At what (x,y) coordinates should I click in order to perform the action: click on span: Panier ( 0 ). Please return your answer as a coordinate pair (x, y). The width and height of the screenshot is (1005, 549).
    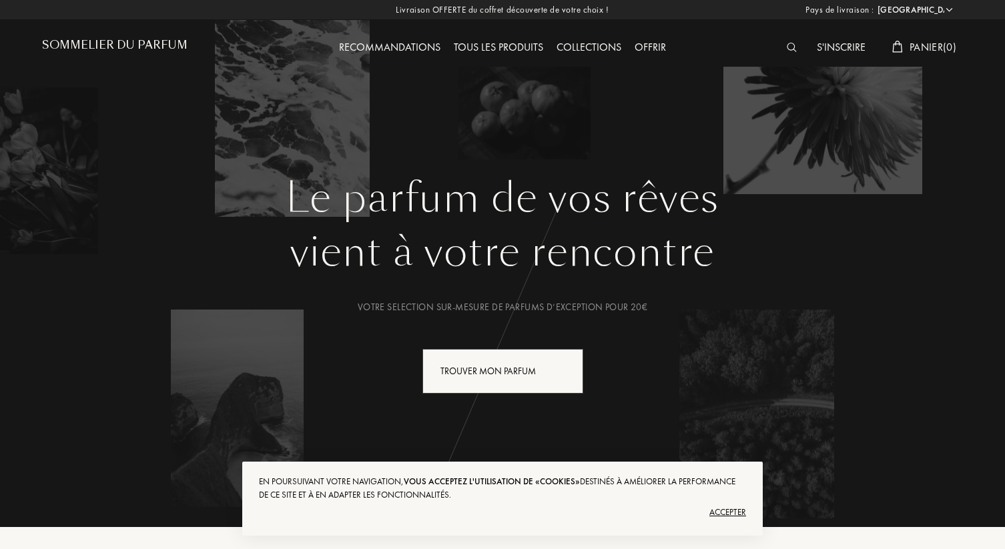
    Looking at the image, I should click on (933, 47).